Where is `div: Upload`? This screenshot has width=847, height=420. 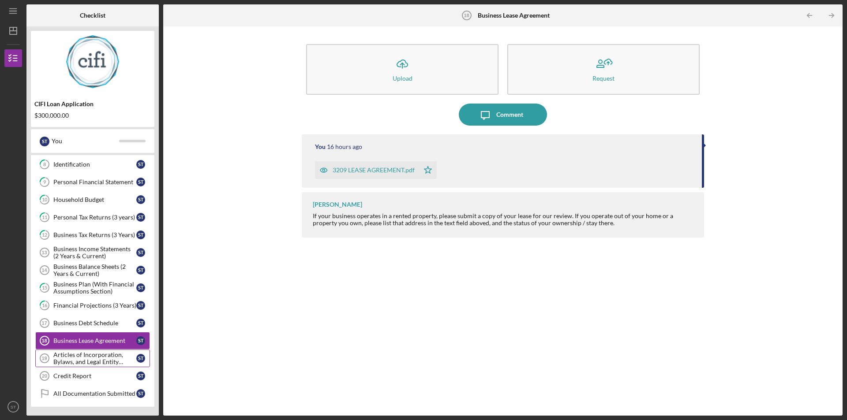
div: Upload is located at coordinates (402, 78).